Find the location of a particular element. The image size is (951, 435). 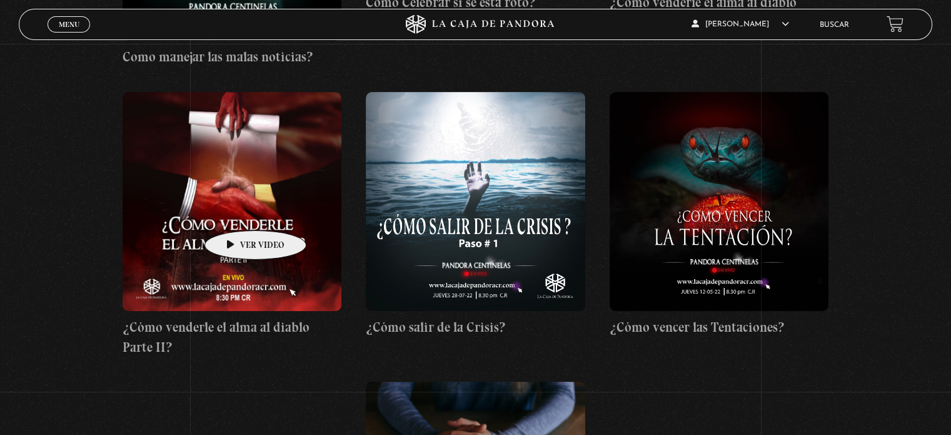

a: ¿Cómo venderle el alma al diablo Parte II? is located at coordinates (232, 224).